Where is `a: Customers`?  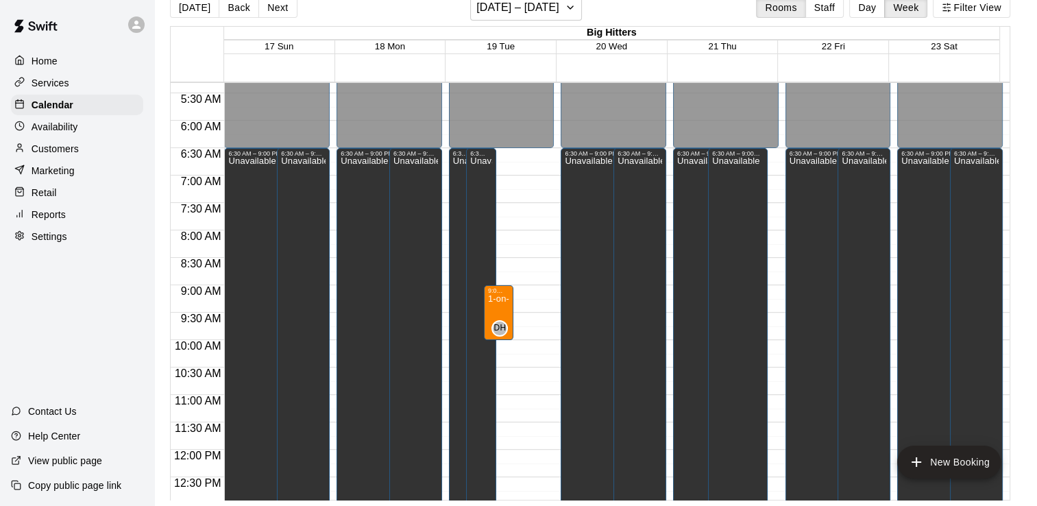
a: Customers is located at coordinates (77, 149).